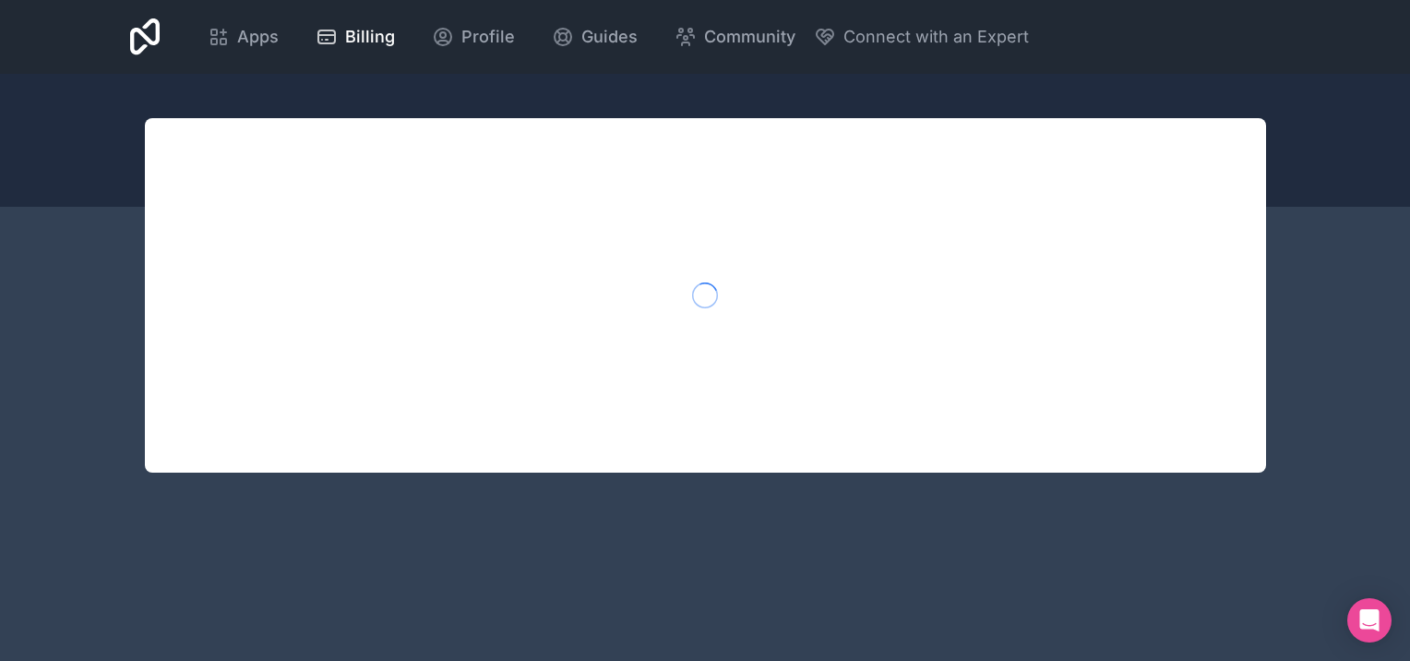  I want to click on span: Guides, so click(609, 37).